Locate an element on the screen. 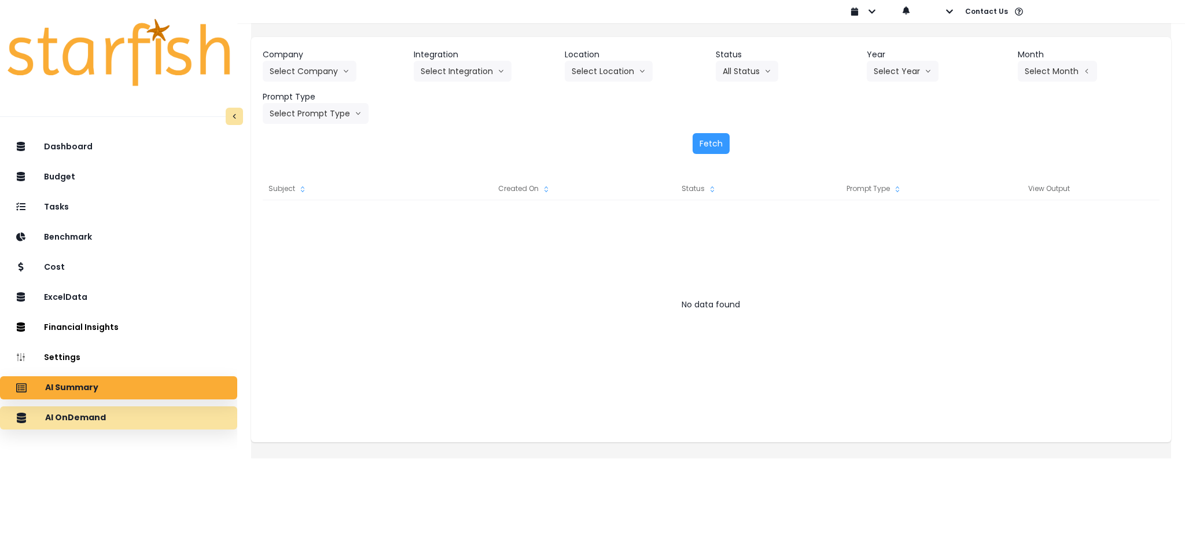 This screenshot has height=536, width=1185. p: ExcelData is located at coordinates (65, 297).